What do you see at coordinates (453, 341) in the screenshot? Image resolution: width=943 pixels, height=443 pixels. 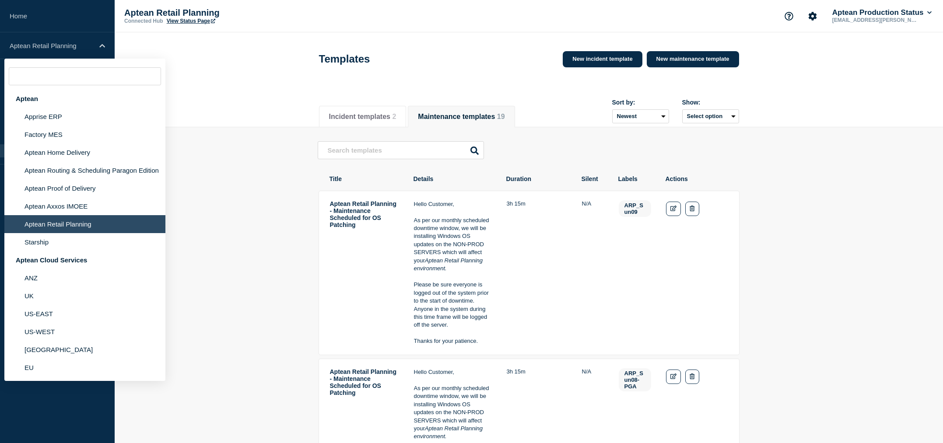 I see `p: Thanks for your patience.` at bounding box center [453, 341].